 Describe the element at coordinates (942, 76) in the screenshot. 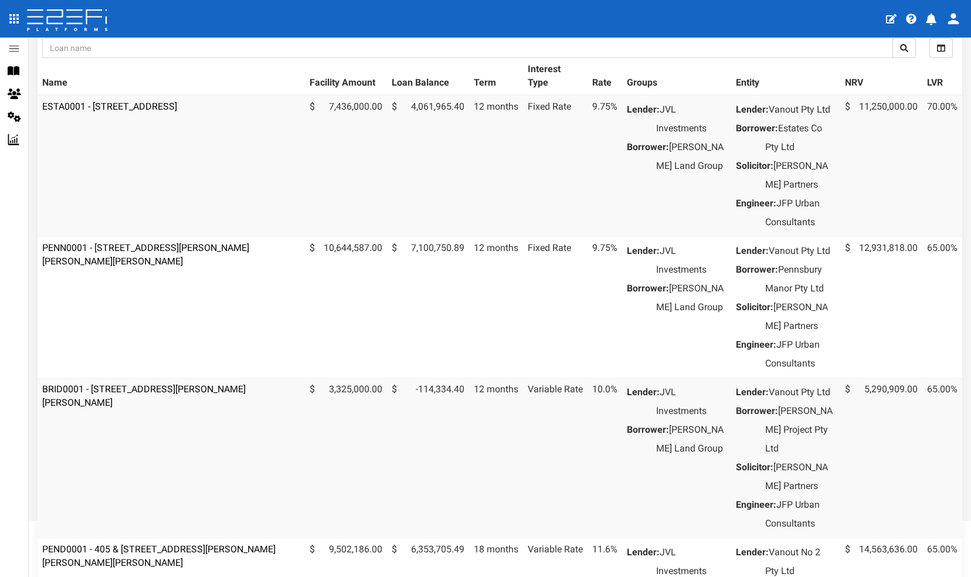

I see `th: LVR` at that location.